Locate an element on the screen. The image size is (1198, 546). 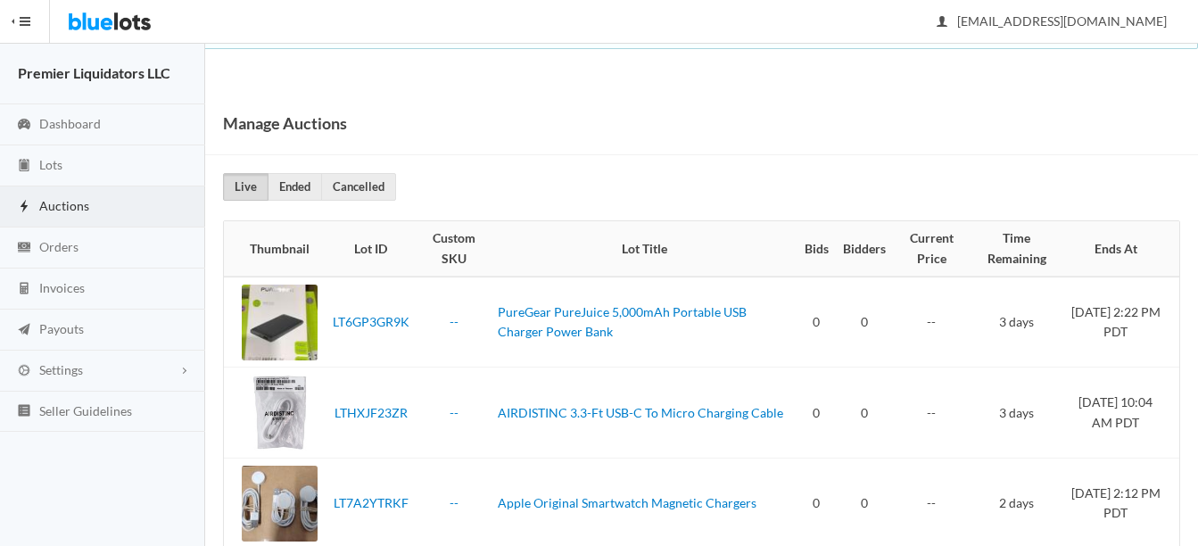
th: Custom SKU is located at coordinates (453, 249).